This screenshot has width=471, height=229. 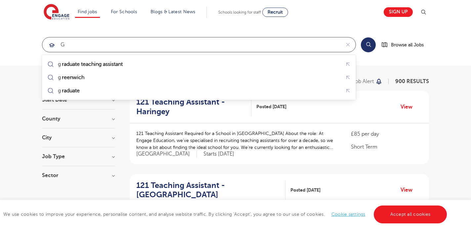 I want to click on ul: Submit, so click(x=199, y=77).